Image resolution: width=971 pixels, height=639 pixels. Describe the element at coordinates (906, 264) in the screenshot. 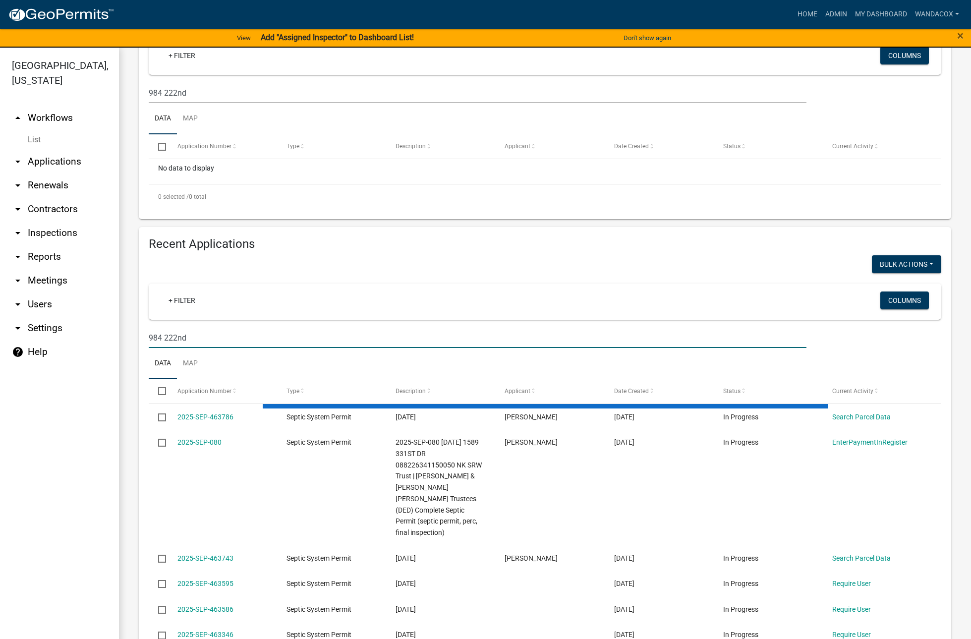

I see `button: Bulk Actions` at that location.